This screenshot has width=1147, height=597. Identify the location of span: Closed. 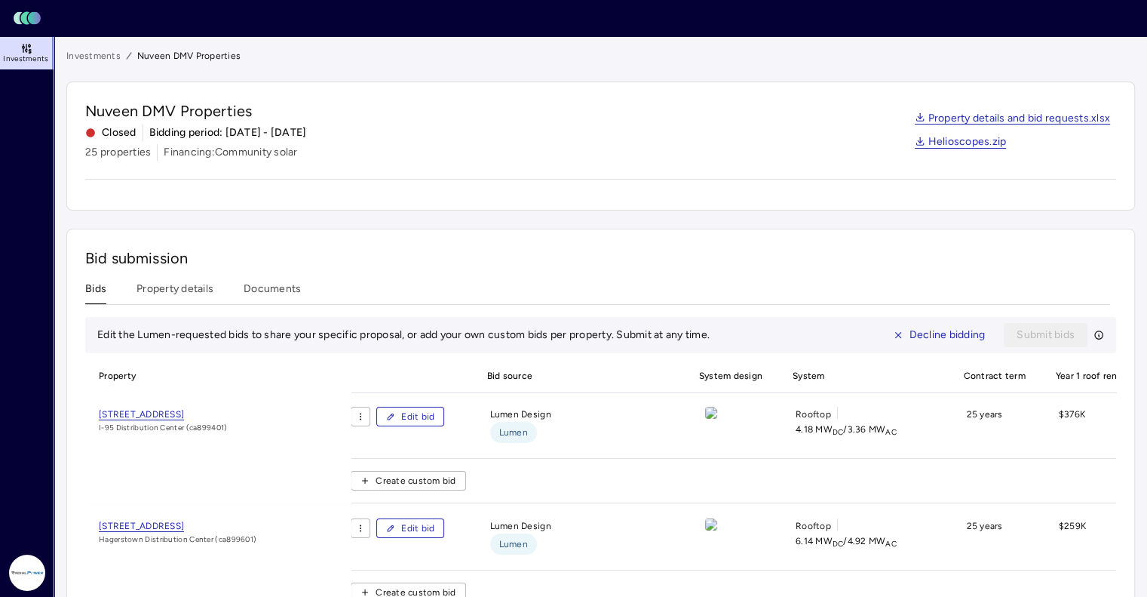
(111, 133).